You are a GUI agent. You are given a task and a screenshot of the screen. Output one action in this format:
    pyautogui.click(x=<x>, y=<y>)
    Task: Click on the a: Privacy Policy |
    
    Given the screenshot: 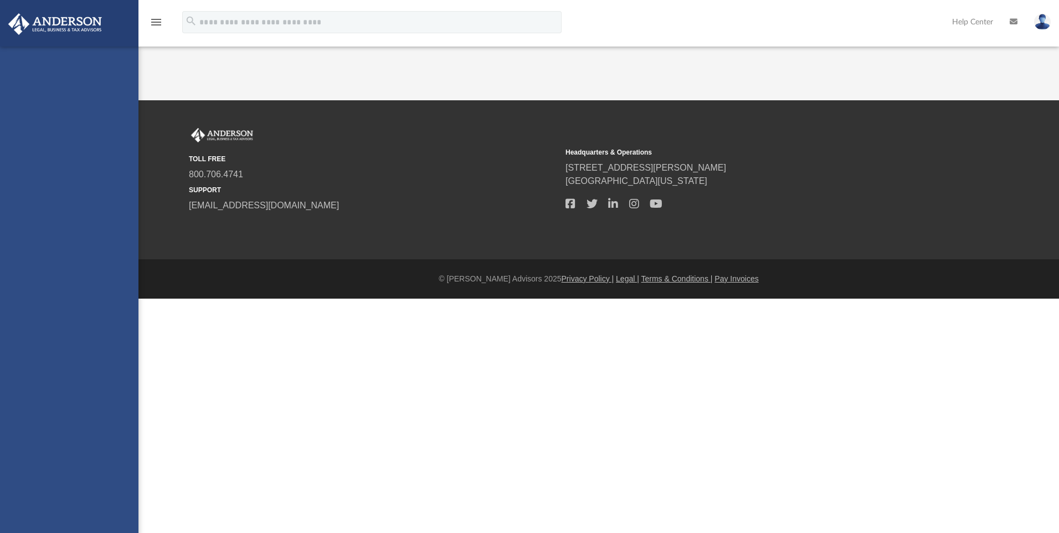 What is the action you would take?
    pyautogui.click(x=588, y=279)
    